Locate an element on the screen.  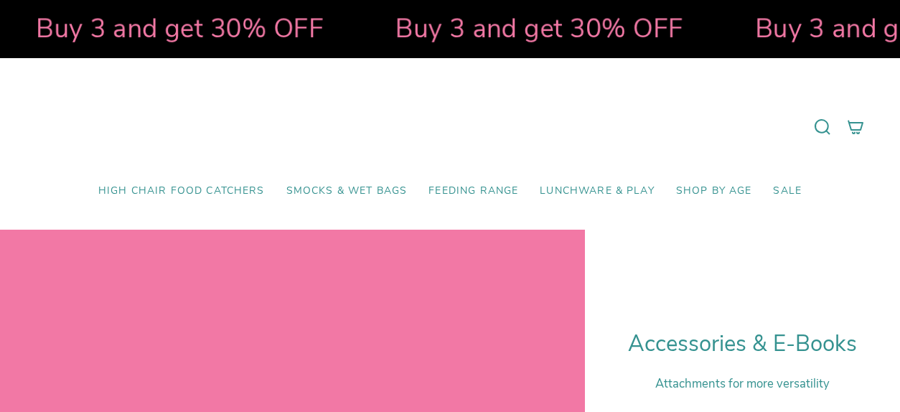
a: High Chair Food Catchers is located at coordinates (182, 191).